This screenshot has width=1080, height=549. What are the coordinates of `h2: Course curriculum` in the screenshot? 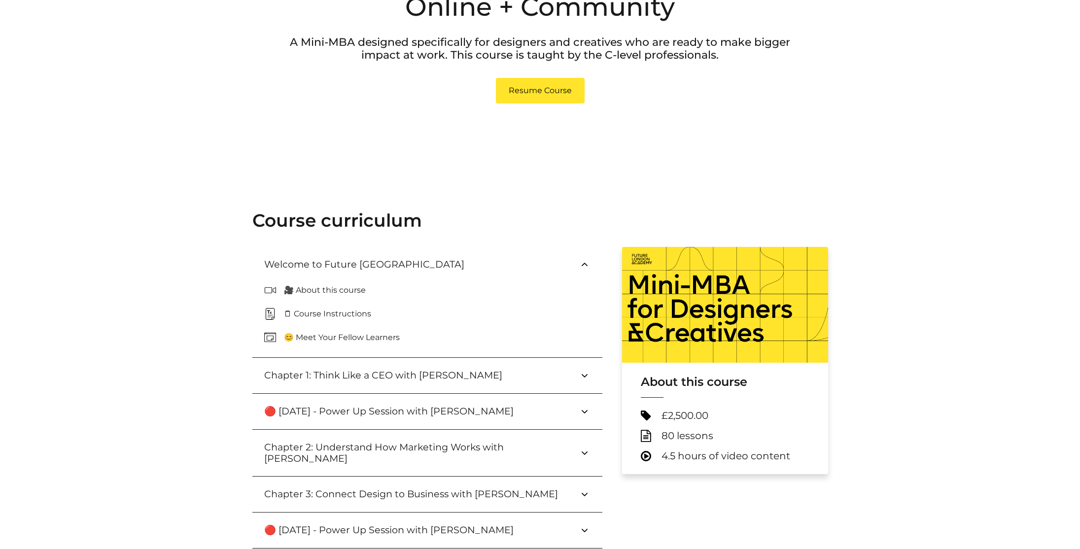 It's located at (540, 220).